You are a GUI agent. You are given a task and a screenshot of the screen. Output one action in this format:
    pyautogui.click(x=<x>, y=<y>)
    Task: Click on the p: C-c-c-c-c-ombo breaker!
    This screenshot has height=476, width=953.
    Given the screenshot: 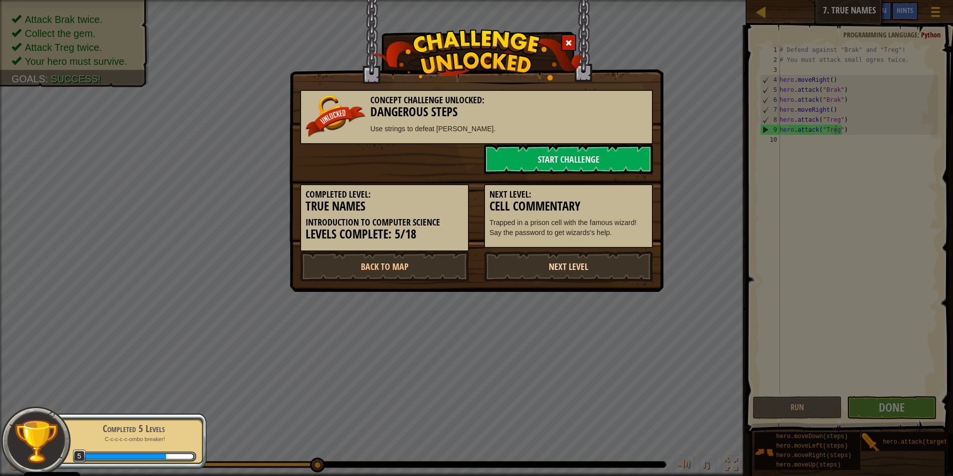 What is the action you would take?
    pyautogui.click(x=134, y=439)
    